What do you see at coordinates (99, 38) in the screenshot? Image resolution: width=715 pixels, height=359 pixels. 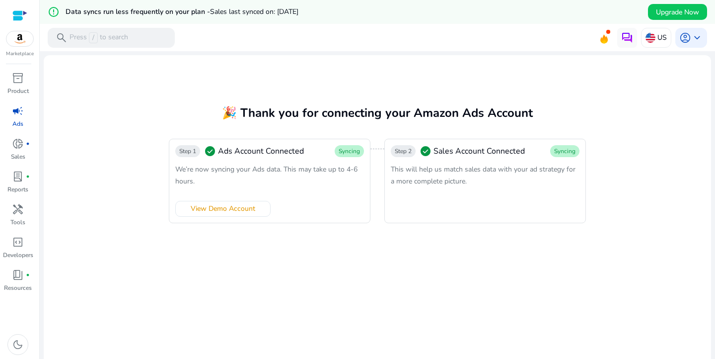 I see `p: Press to search` at bounding box center [99, 38].